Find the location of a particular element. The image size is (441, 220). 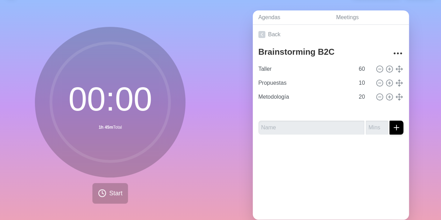

a: Agendas is located at coordinates (292, 17).